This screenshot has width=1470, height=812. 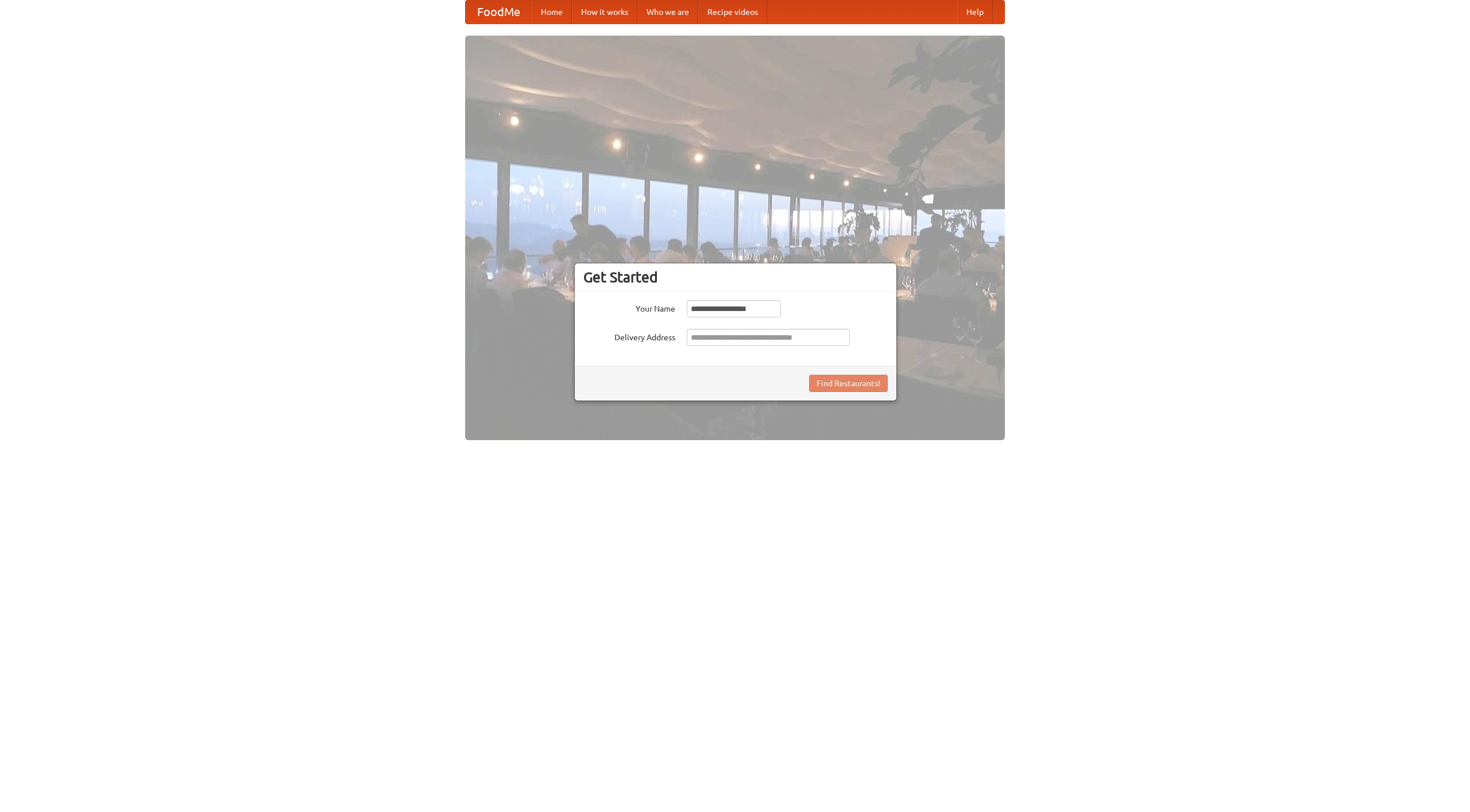 What do you see at coordinates (605, 12) in the screenshot?
I see `a: How it works` at bounding box center [605, 12].